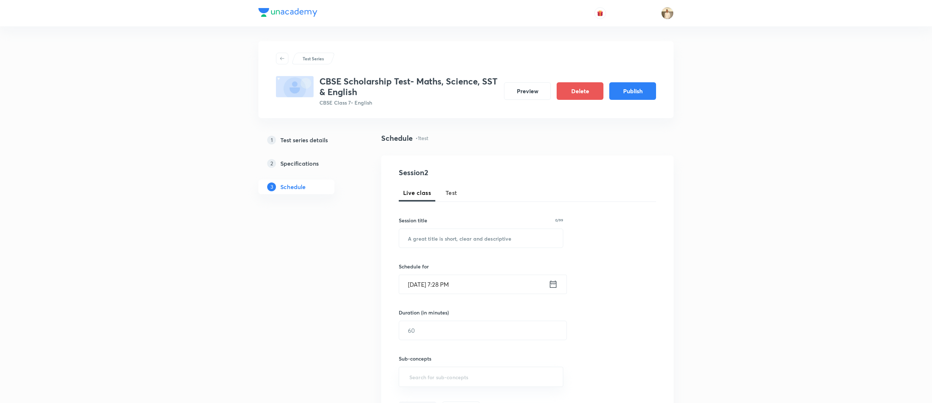 This screenshot has height=403, width=932. What do you see at coordinates (465, 173) in the screenshot?
I see `h4: Session 2` at bounding box center [465, 173].